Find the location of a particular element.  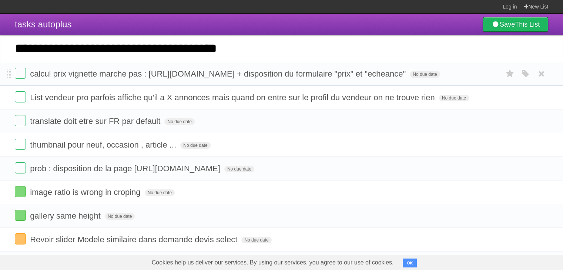

span: Cookies help us deliver our services. By using our services, you agree to our use of cookies. is located at coordinates (273, 263).